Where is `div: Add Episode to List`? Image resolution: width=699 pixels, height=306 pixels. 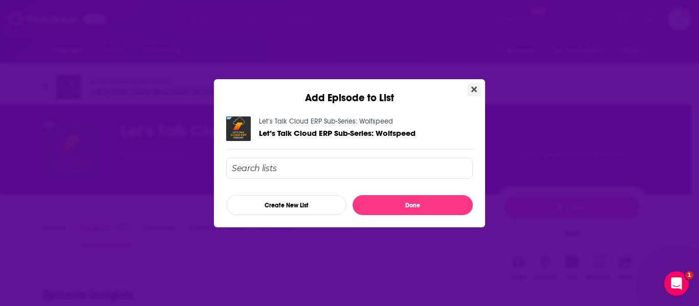
div: Add Episode to List is located at coordinates (349, 92).